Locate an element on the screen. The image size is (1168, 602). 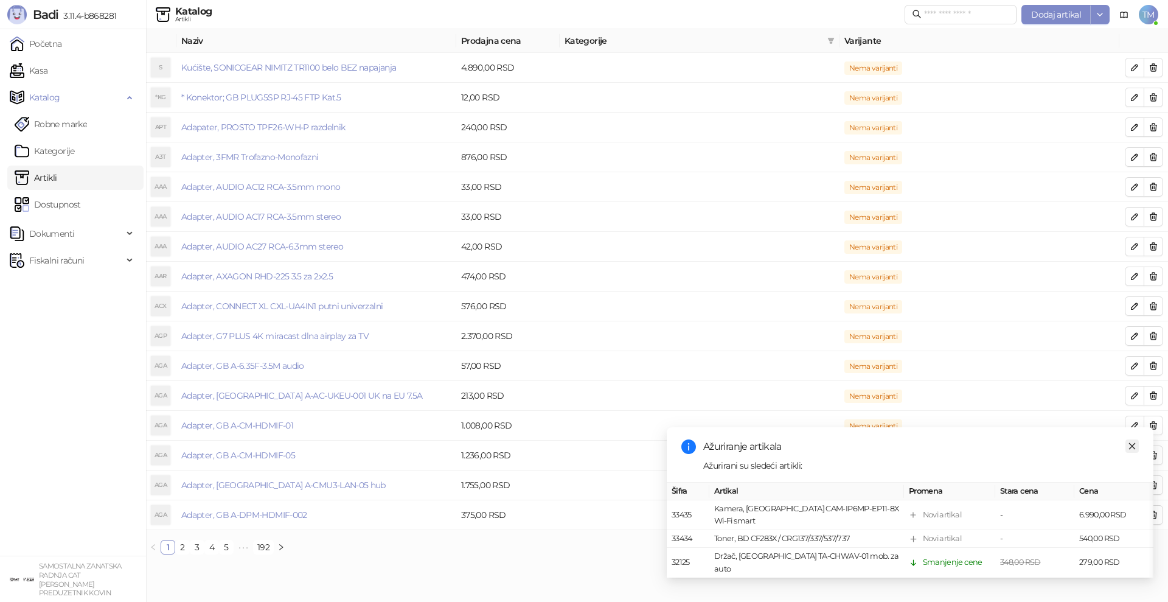
div: Ažurirani su sledeći artikli: is located at coordinates (921, 465).